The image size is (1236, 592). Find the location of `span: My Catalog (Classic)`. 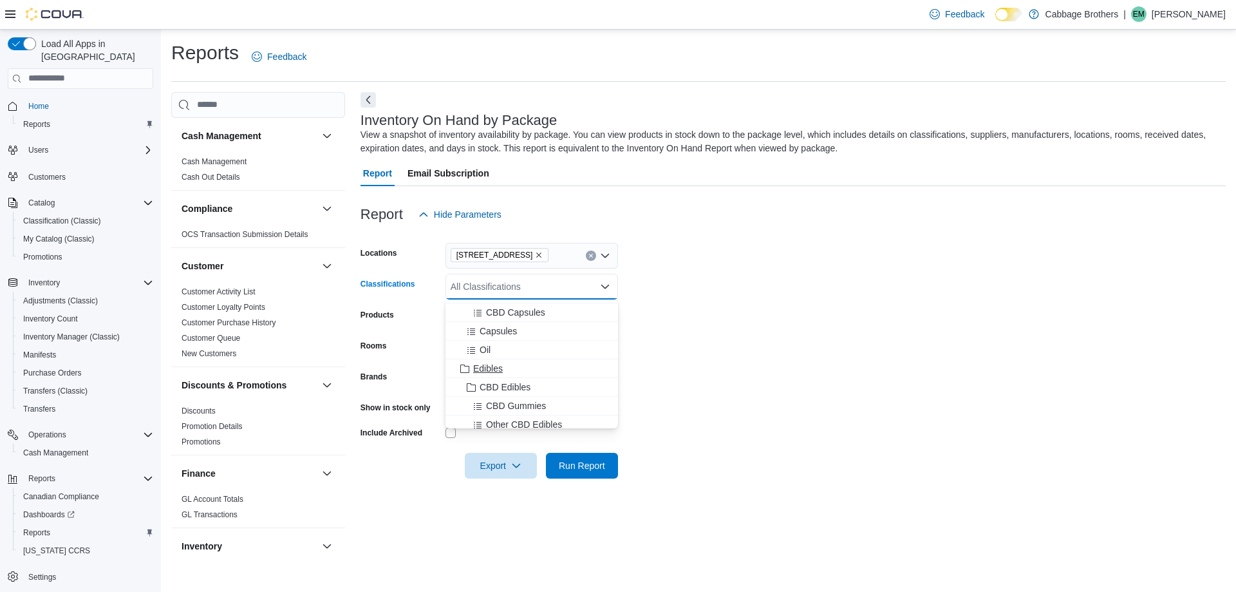

span: My Catalog (Classic) is located at coordinates (86, 239).